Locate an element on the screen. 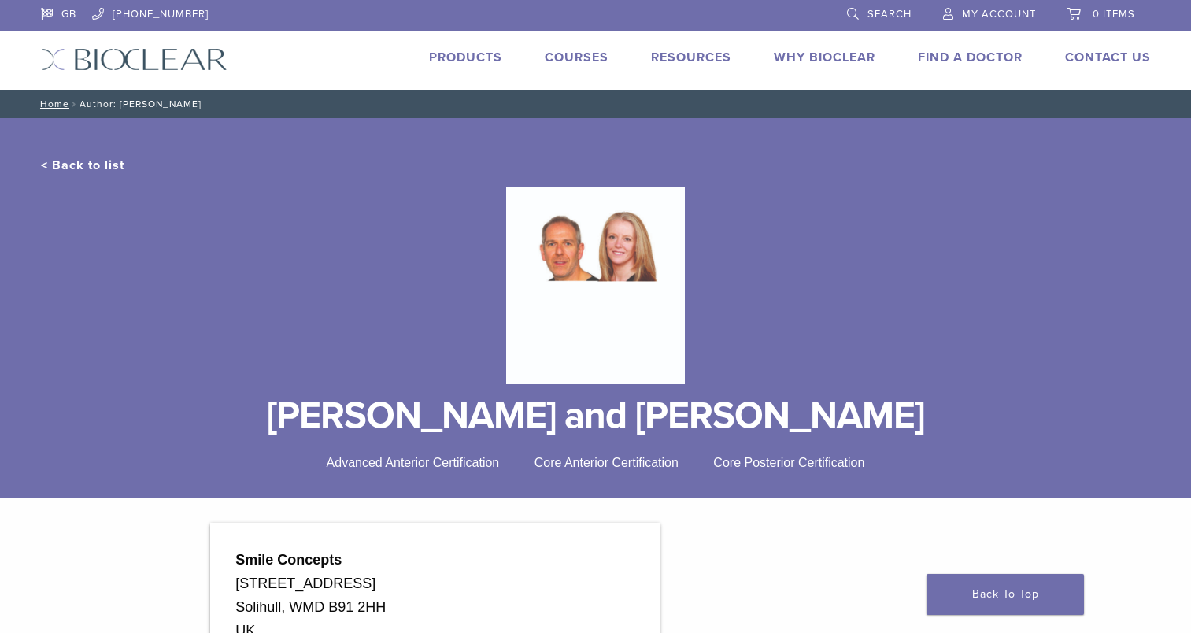 The image size is (1191, 633). a: Resources is located at coordinates (691, 57).